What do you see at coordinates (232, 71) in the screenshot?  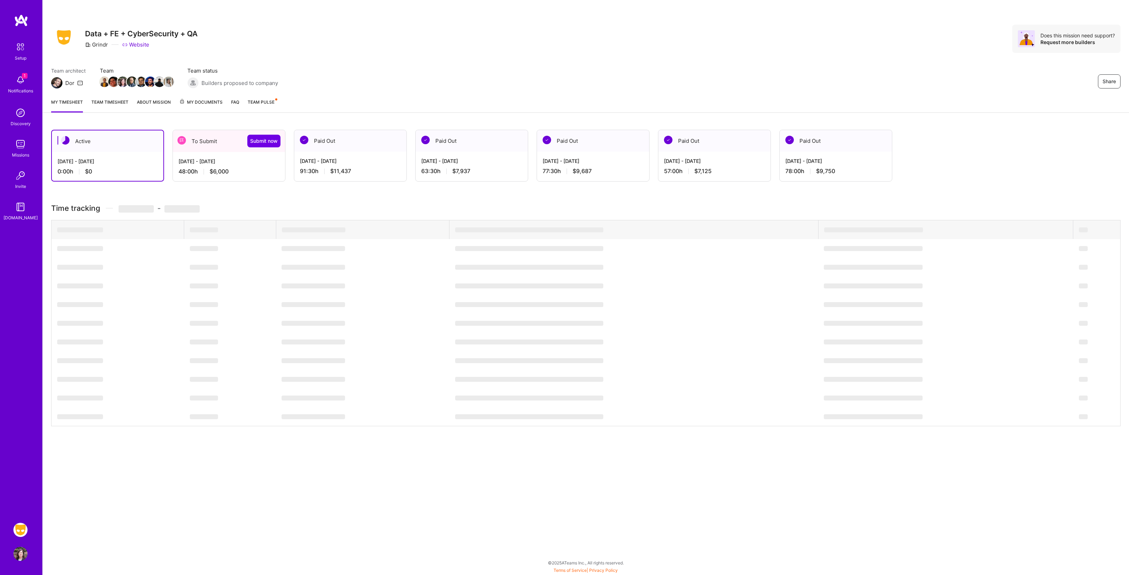 I see `span: Team status` at bounding box center [232, 71].